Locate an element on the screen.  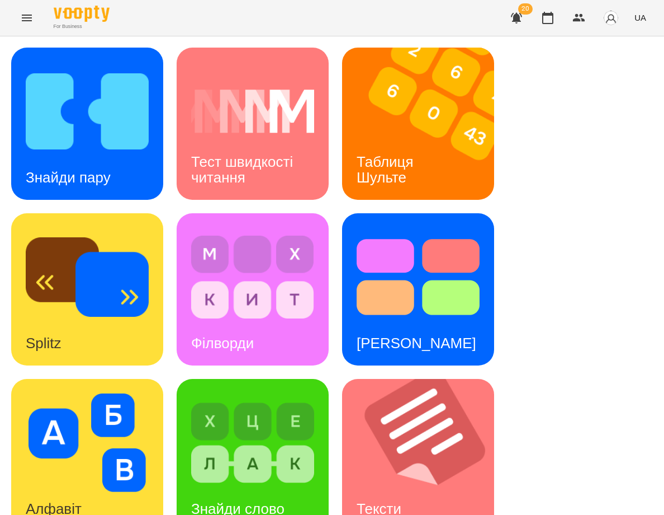
img: avatar_s.png is located at coordinates (611, 18).